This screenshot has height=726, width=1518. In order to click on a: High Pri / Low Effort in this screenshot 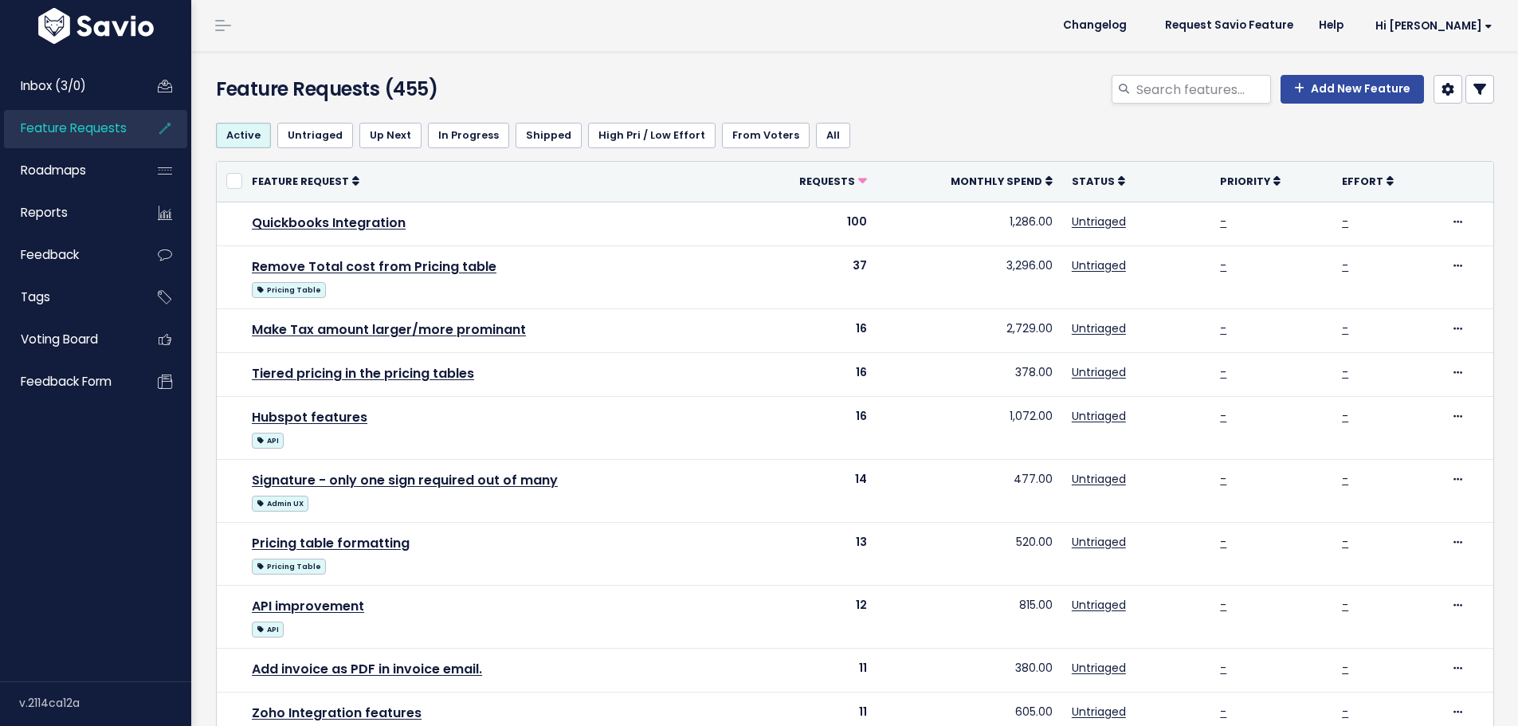, I will do `click(652, 135)`.